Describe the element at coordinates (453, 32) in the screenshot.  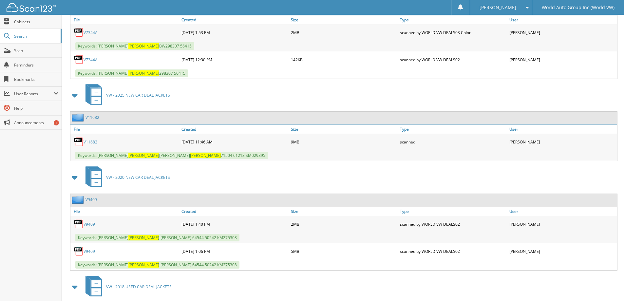
I see `div: scanned by WORLD VW DEALS03 Color` at that location.